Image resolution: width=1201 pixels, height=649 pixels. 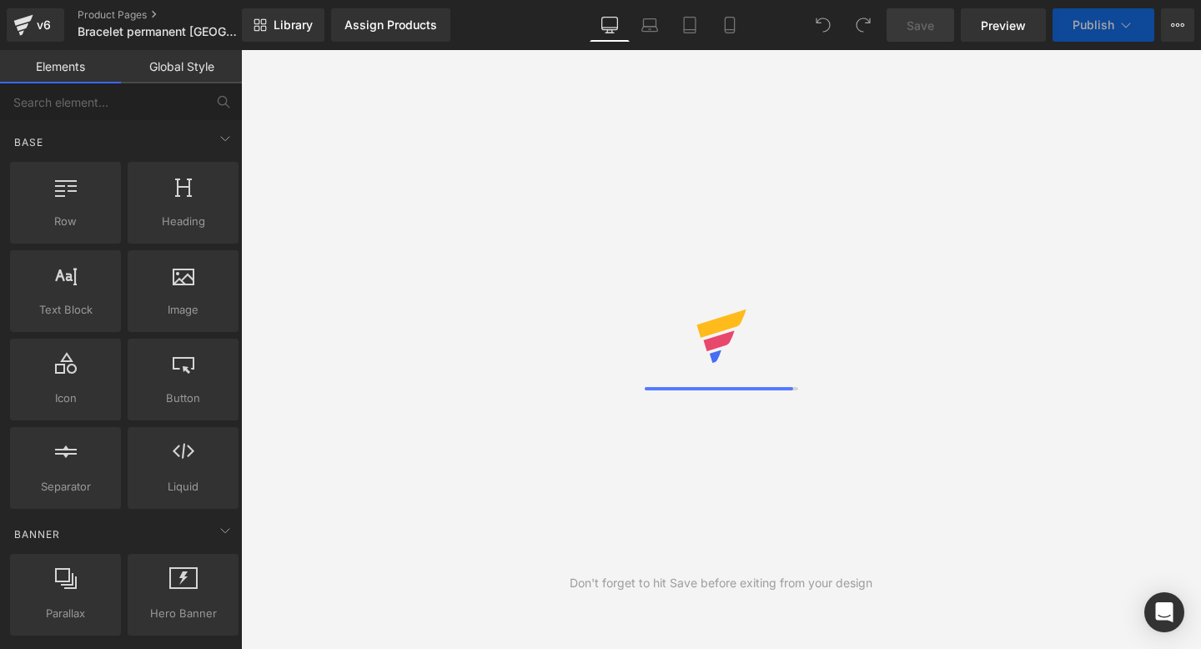 I want to click on a: Product Pages, so click(x=173, y=15).